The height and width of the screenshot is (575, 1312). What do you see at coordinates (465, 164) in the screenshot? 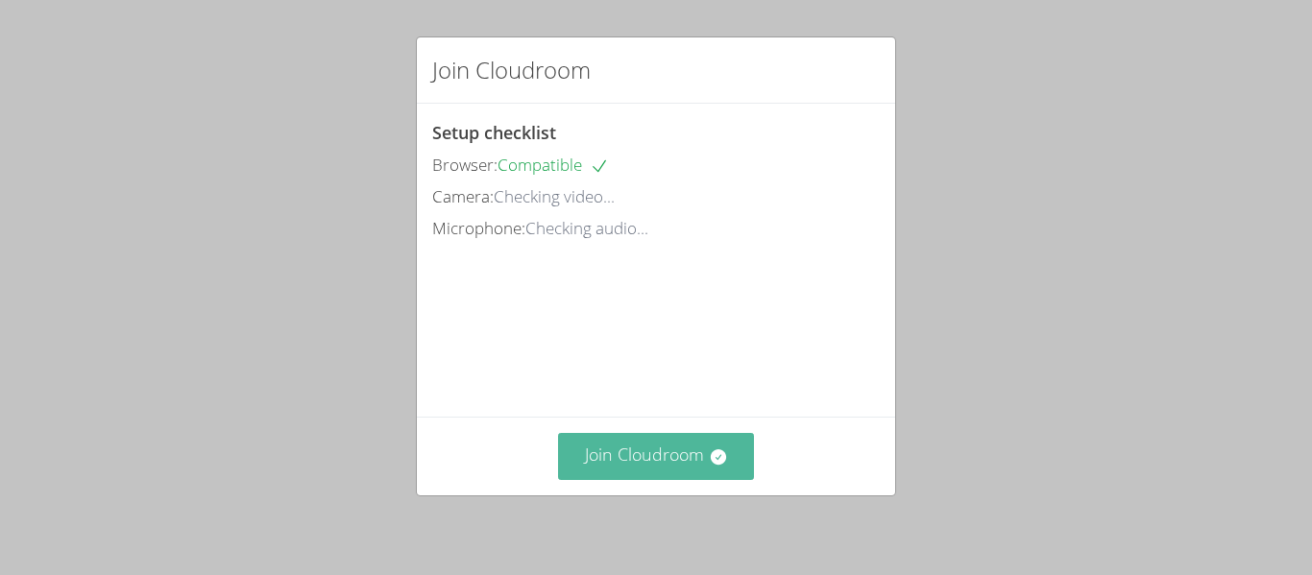
I see `span: Browser:` at bounding box center [465, 164].